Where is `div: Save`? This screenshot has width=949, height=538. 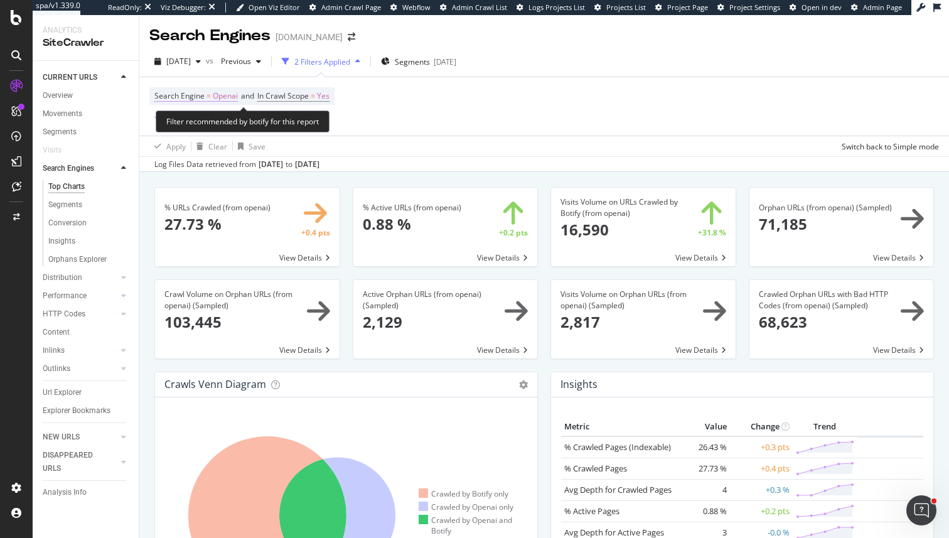 div: Save is located at coordinates (257, 146).